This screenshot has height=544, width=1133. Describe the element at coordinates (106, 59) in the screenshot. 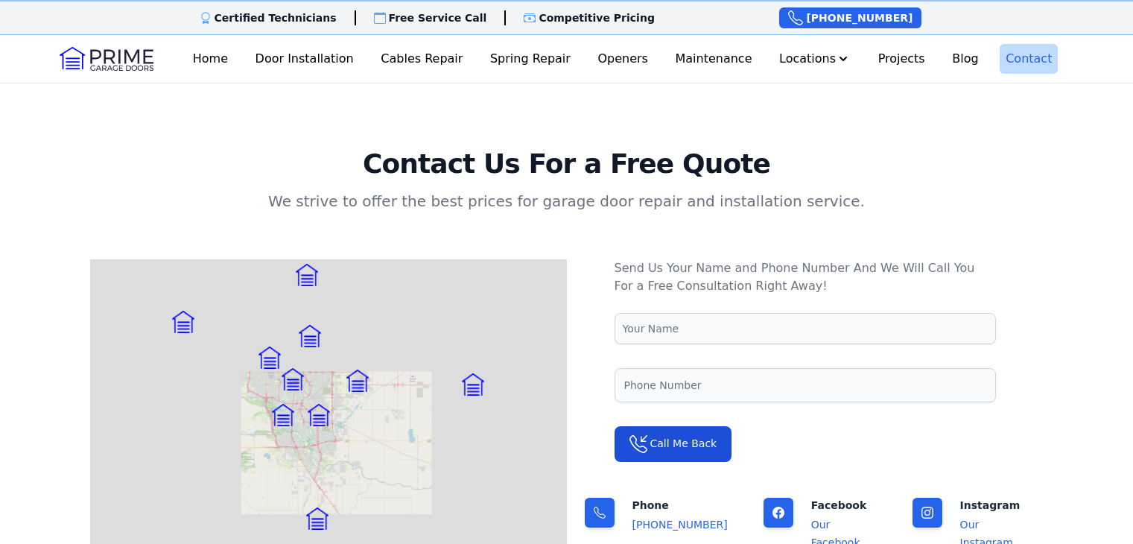

I see `img: Logo` at that location.